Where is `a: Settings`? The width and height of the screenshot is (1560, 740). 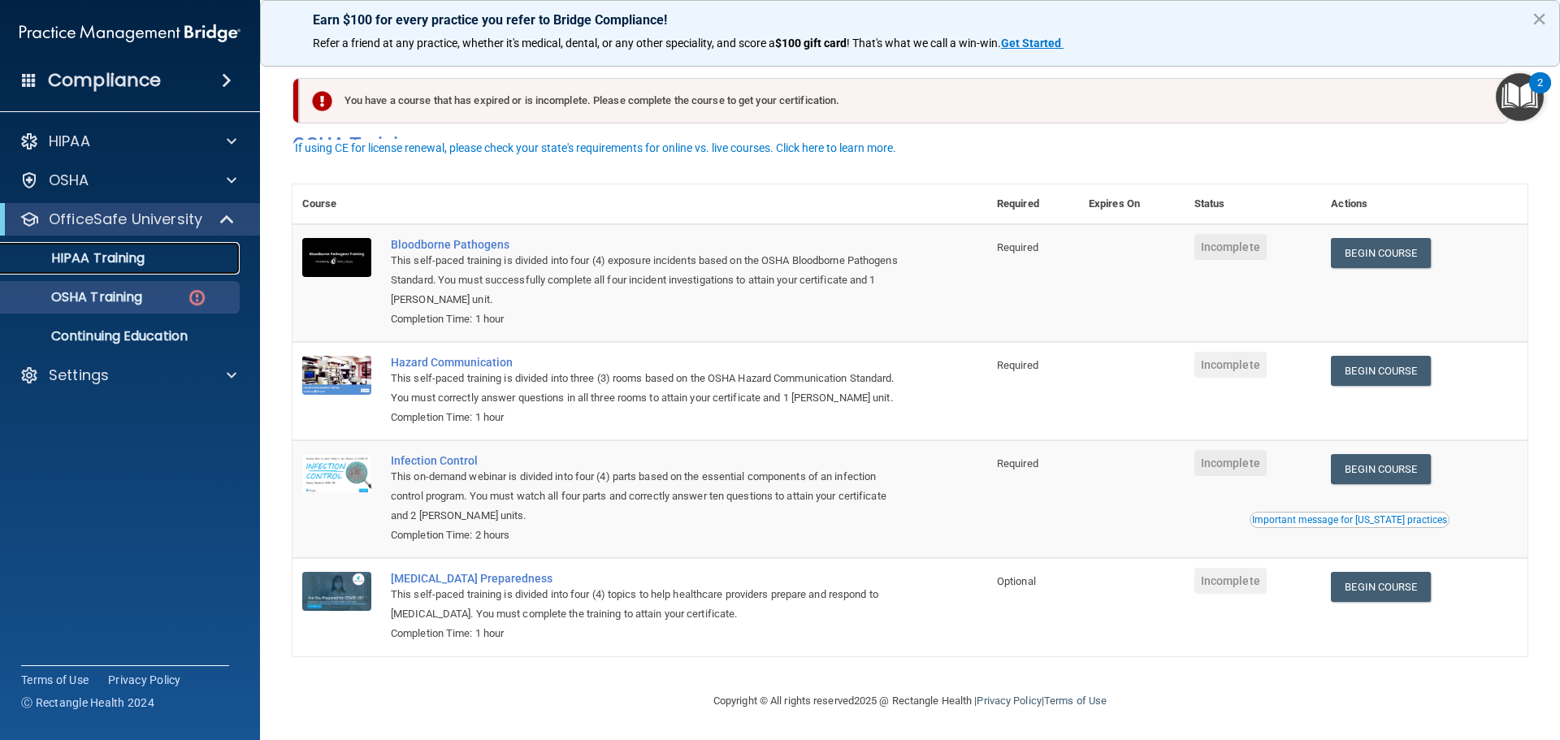
a: Settings is located at coordinates (128, 375).